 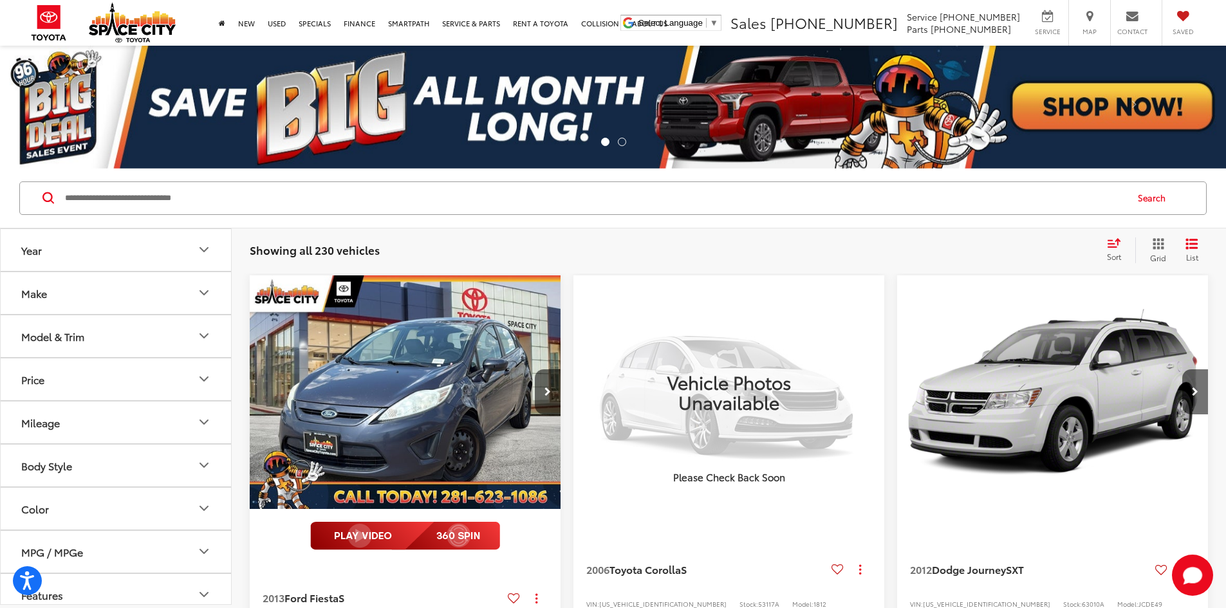 I want to click on img: Space City Toyota, so click(x=132, y=23).